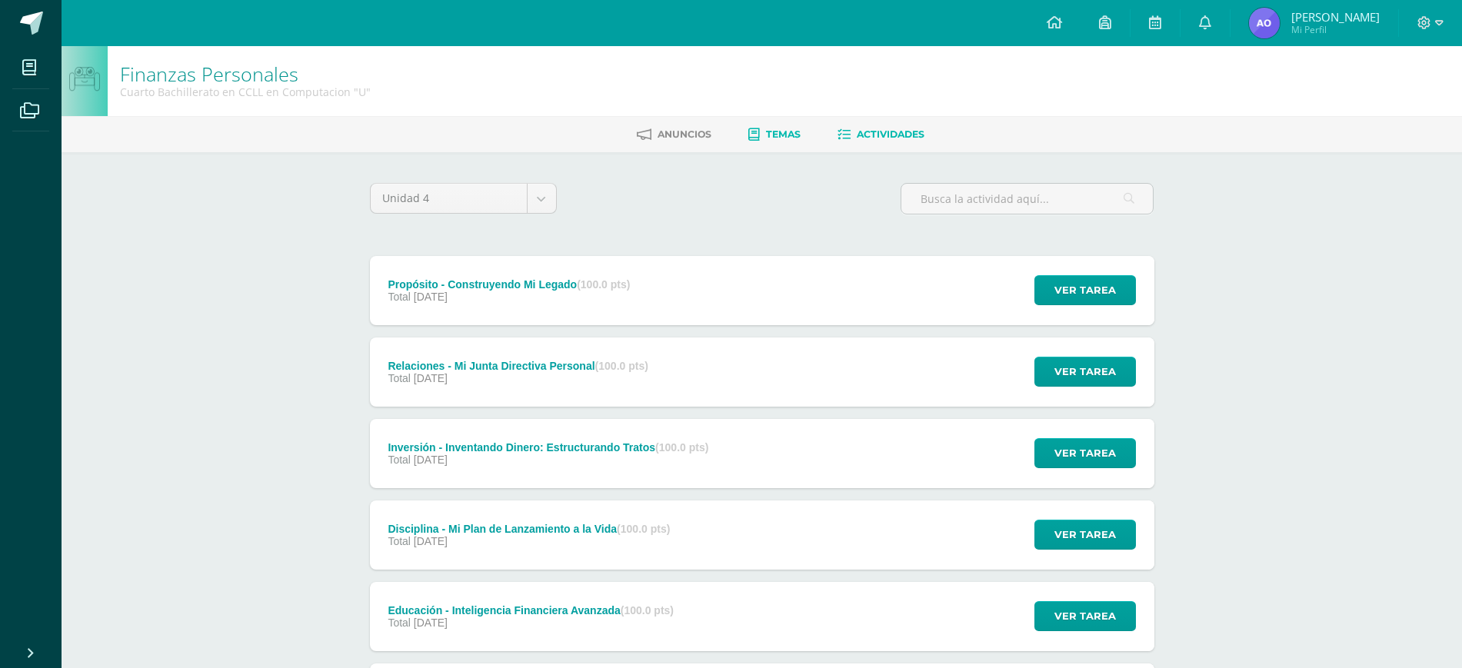  I want to click on h1: Finanzas Personales, so click(245, 74).